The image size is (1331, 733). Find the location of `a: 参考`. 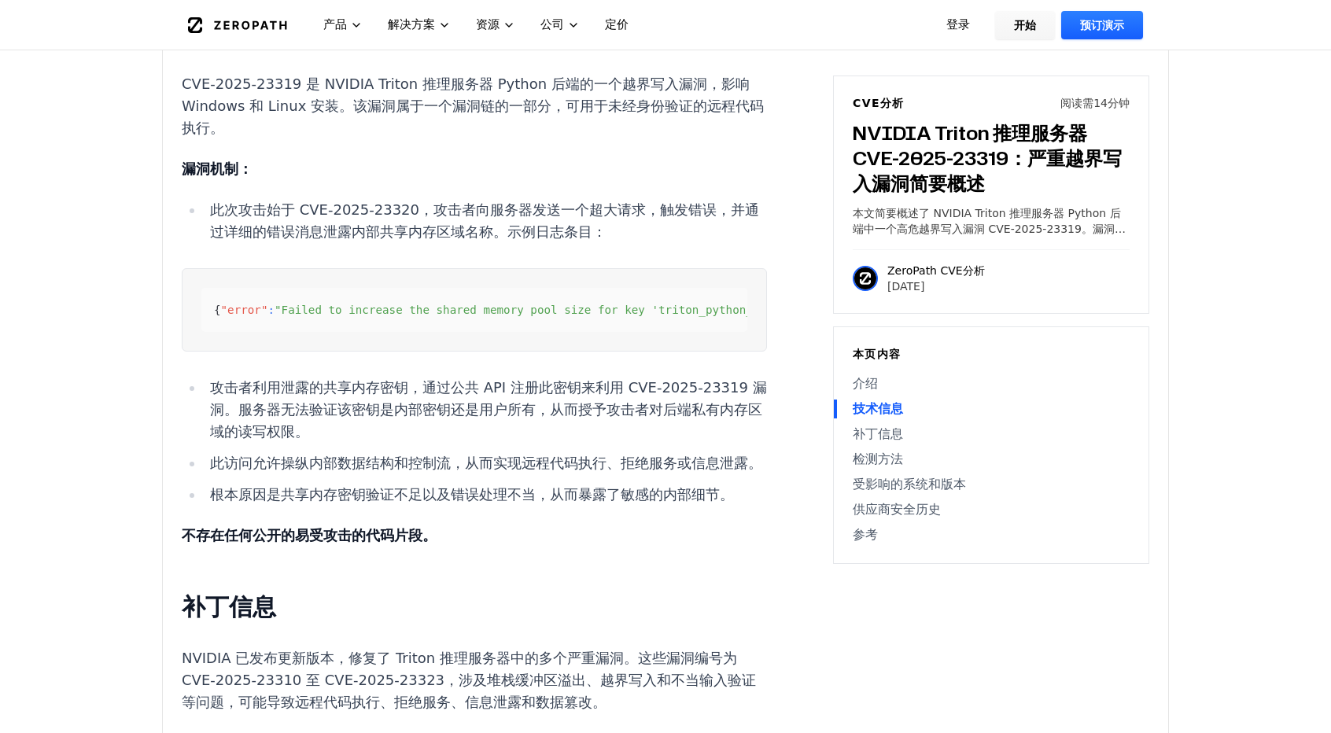

a: 参考 is located at coordinates (991, 535).